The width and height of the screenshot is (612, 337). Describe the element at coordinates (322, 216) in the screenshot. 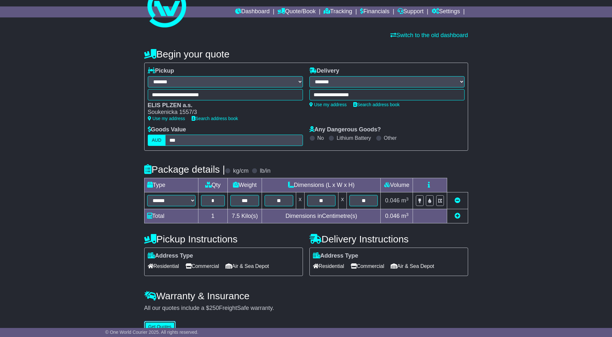

I see `td: Dimensions in Centimetre(s)` at that location.